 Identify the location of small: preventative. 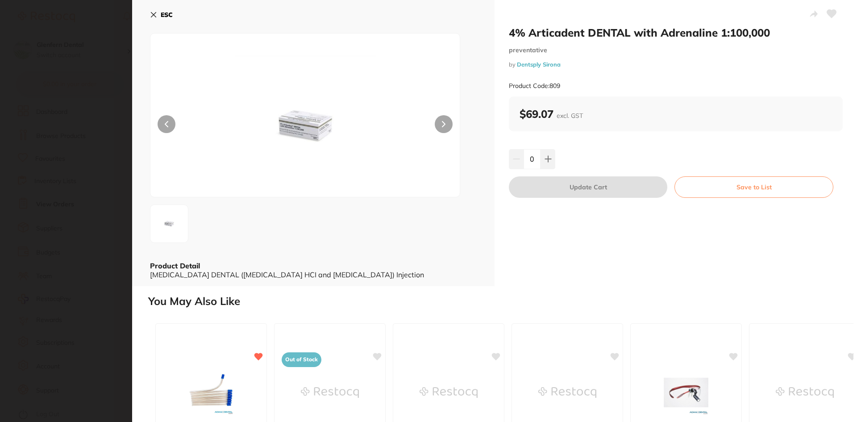
(676, 50).